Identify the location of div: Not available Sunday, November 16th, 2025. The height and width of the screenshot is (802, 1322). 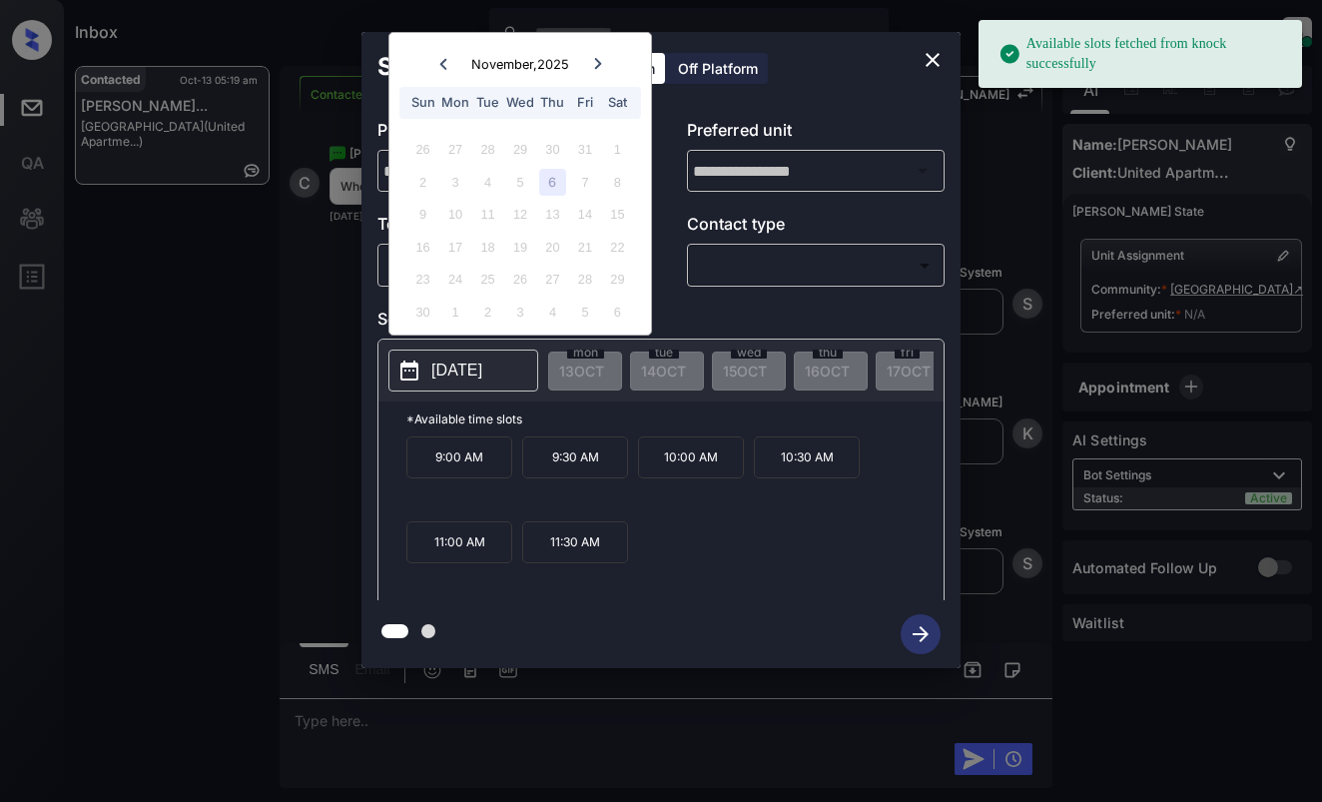
(423, 247).